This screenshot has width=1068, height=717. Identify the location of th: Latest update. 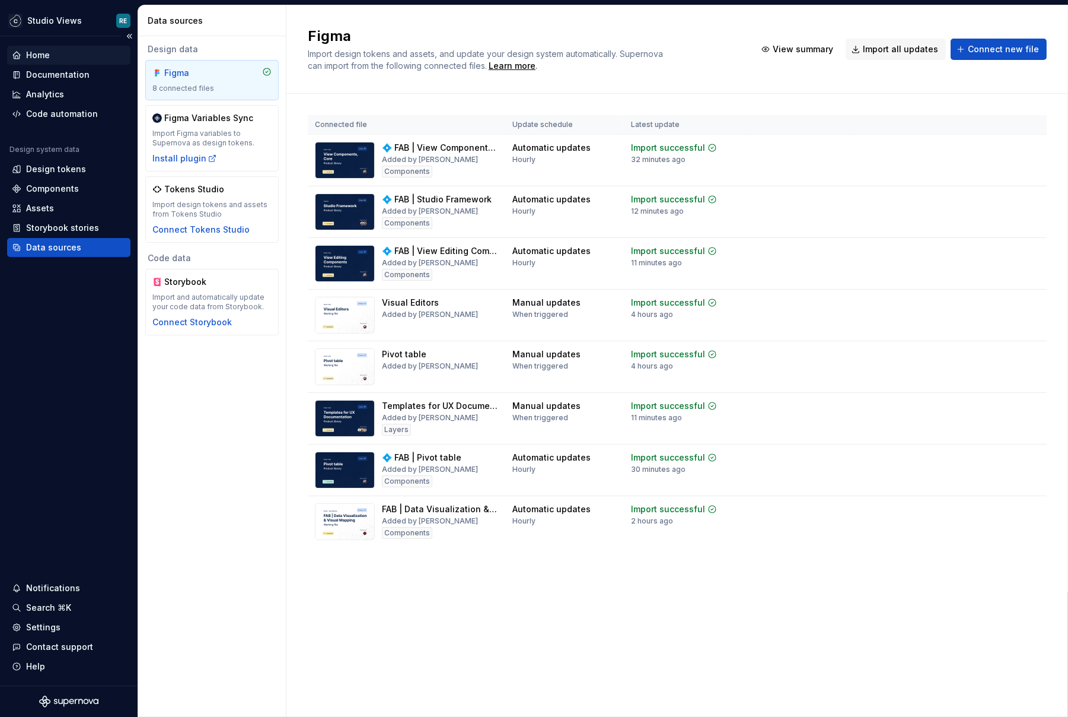
(686, 125).